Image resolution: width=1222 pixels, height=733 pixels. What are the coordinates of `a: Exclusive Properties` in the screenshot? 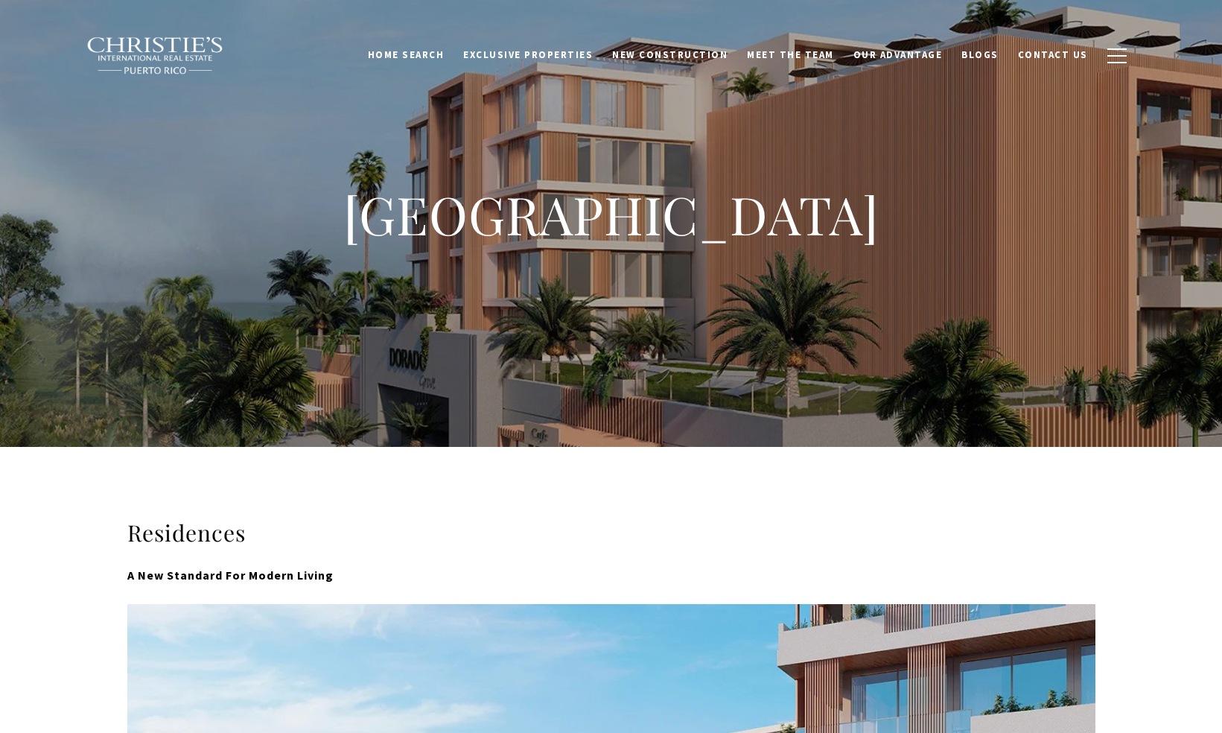 It's located at (528, 55).